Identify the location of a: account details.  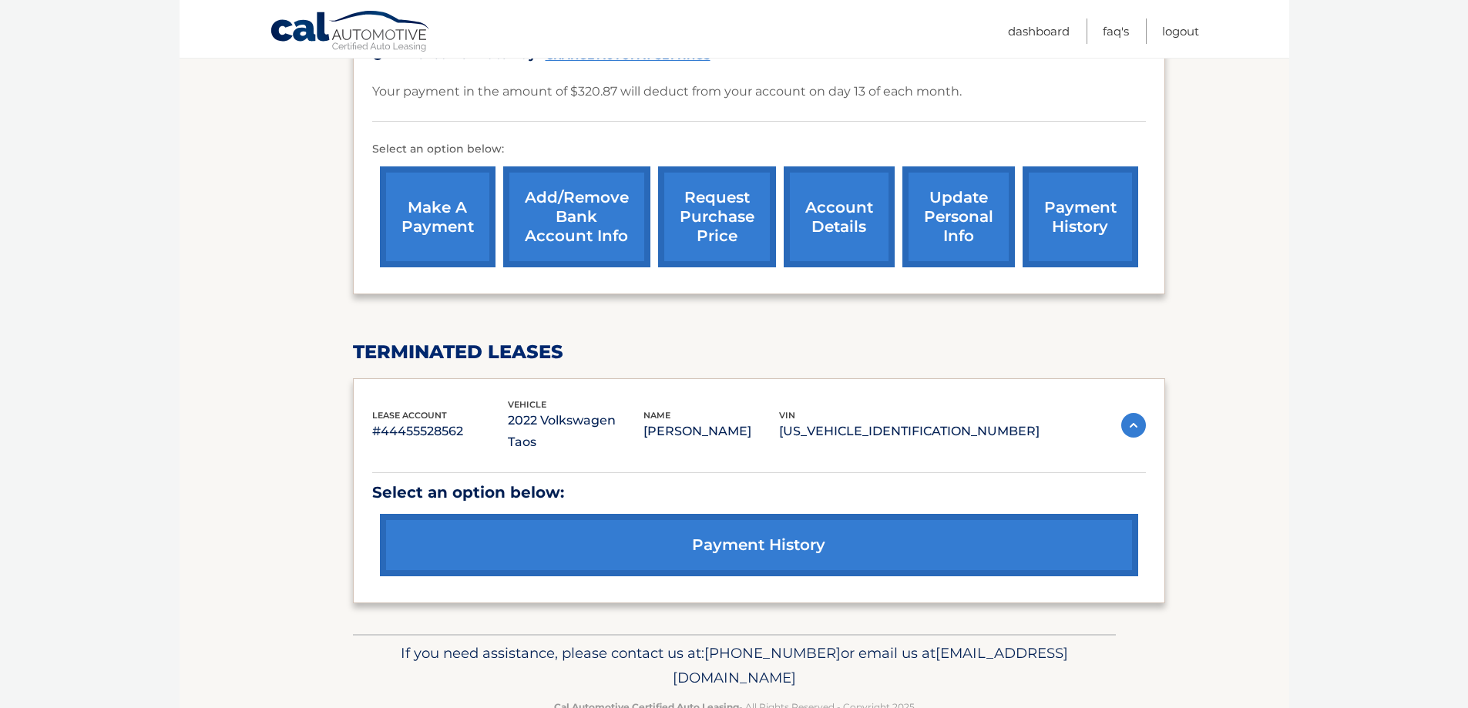
(839, 216).